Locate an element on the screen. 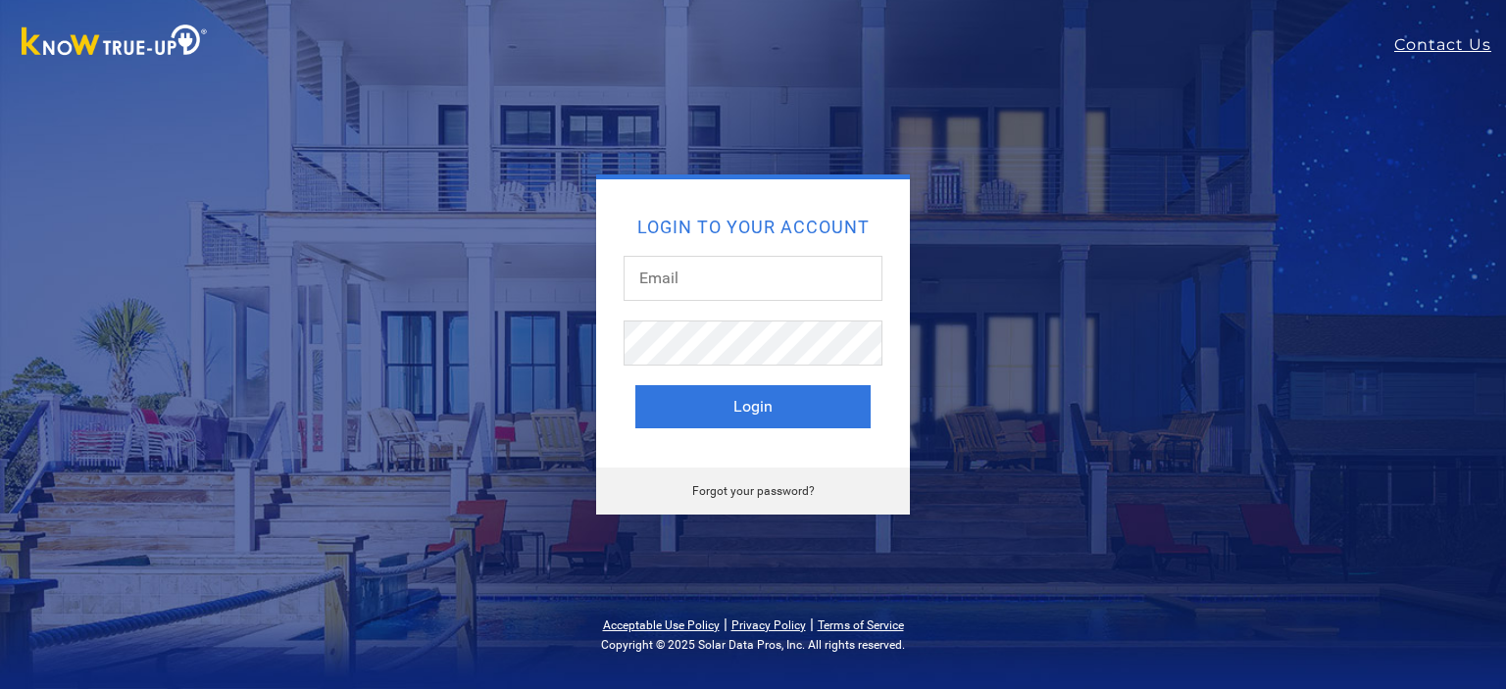 The height and width of the screenshot is (689, 1506). h2: Login to your account is located at coordinates (753, 227).